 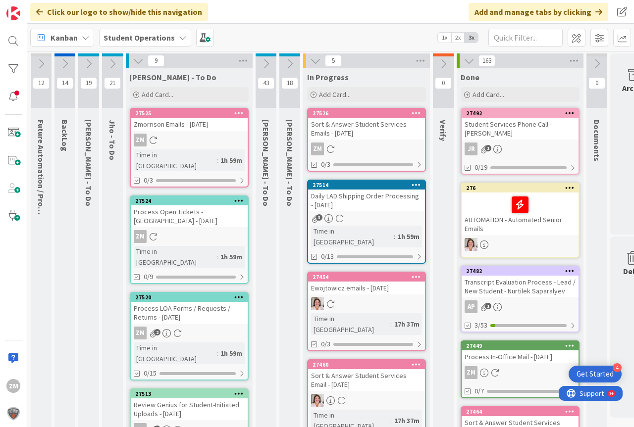 What do you see at coordinates (33, 7) in the screenshot?
I see `span: Support` at bounding box center [33, 7].